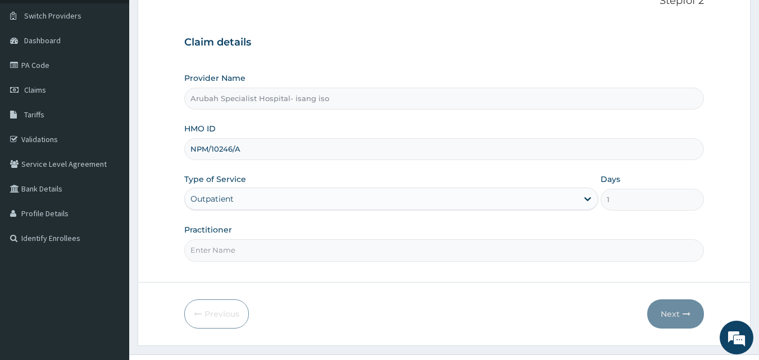  I want to click on button: Next, so click(675, 314).